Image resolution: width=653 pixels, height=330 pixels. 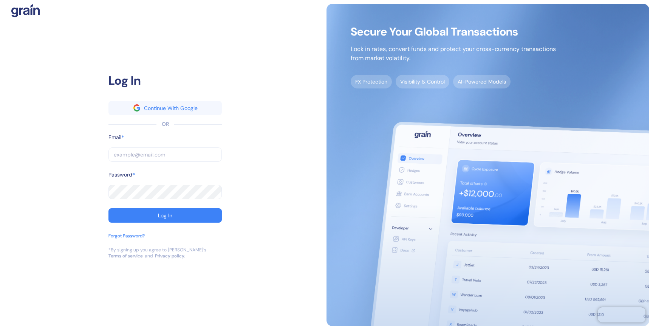 I want to click on a: Privacy policy., so click(x=170, y=256).